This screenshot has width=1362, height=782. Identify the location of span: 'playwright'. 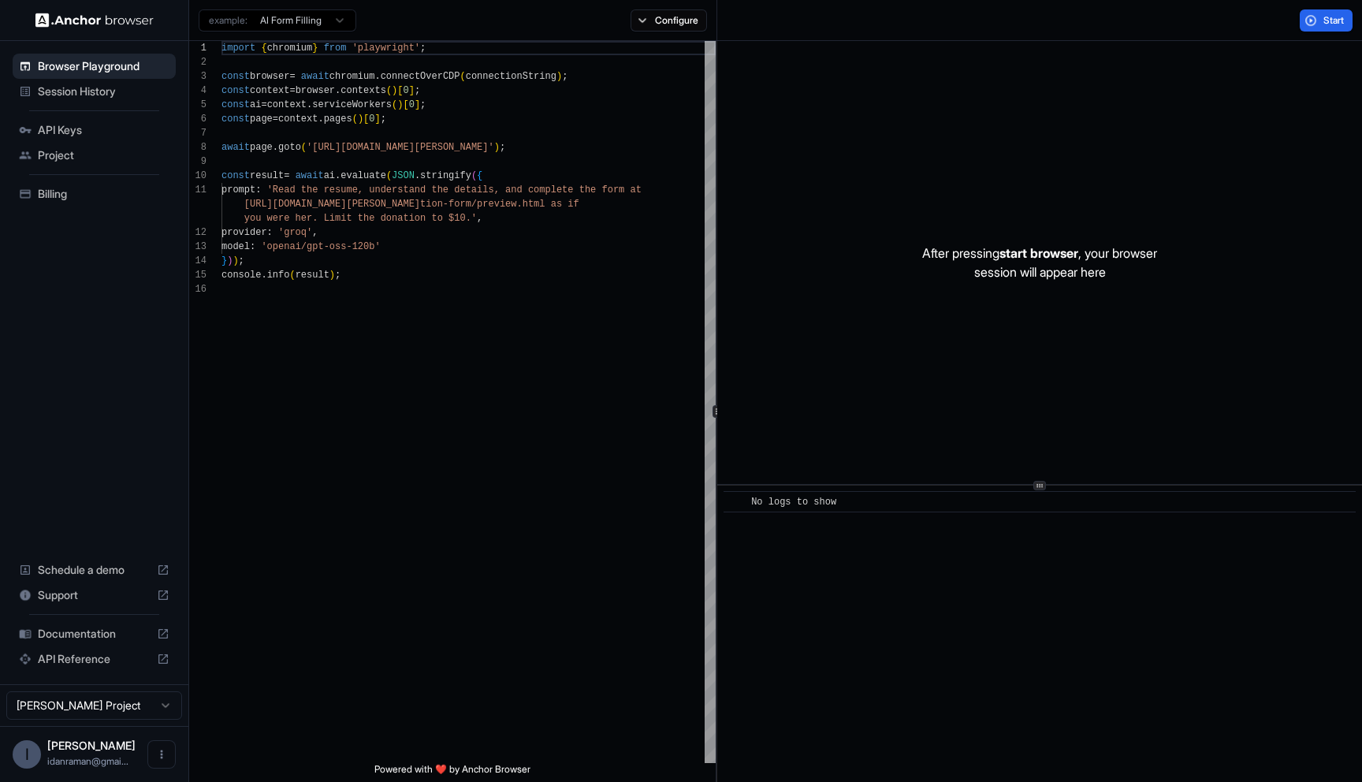
(386, 48).